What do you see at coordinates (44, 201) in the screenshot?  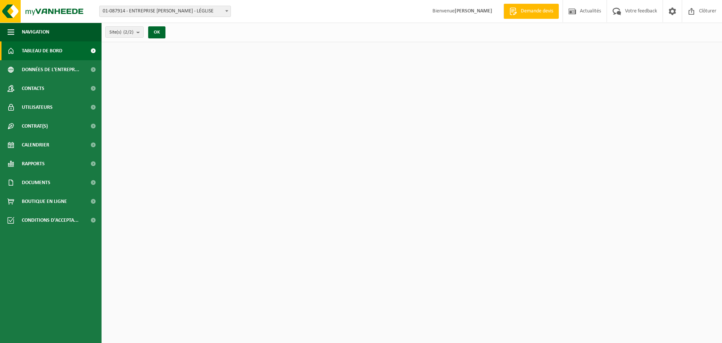 I see `span: Boutique en ligne` at bounding box center [44, 201].